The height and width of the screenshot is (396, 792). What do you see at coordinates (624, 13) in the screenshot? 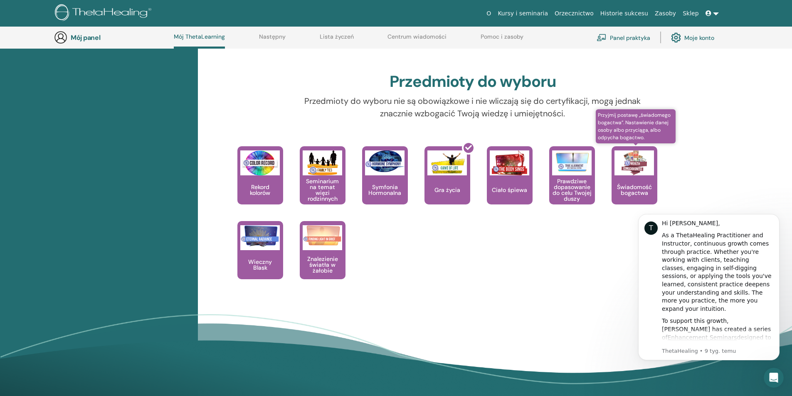
I see `a: Historie sukcesu` at bounding box center [624, 13].